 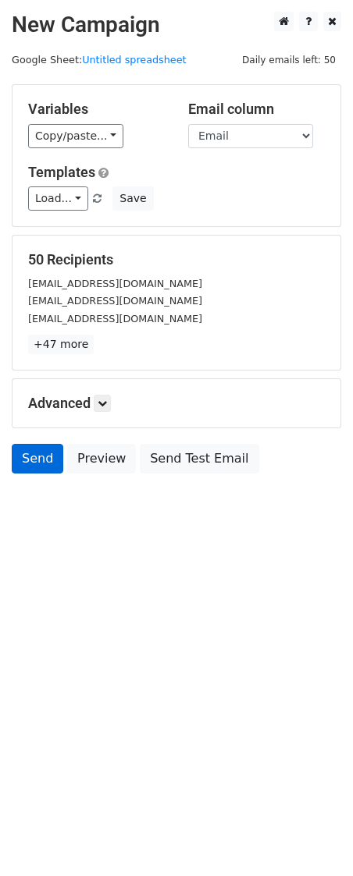 What do you see at coordinates (76, 136) in the screenshot?
I see `a: Copy/paste...` at bounding box center [76, 136].